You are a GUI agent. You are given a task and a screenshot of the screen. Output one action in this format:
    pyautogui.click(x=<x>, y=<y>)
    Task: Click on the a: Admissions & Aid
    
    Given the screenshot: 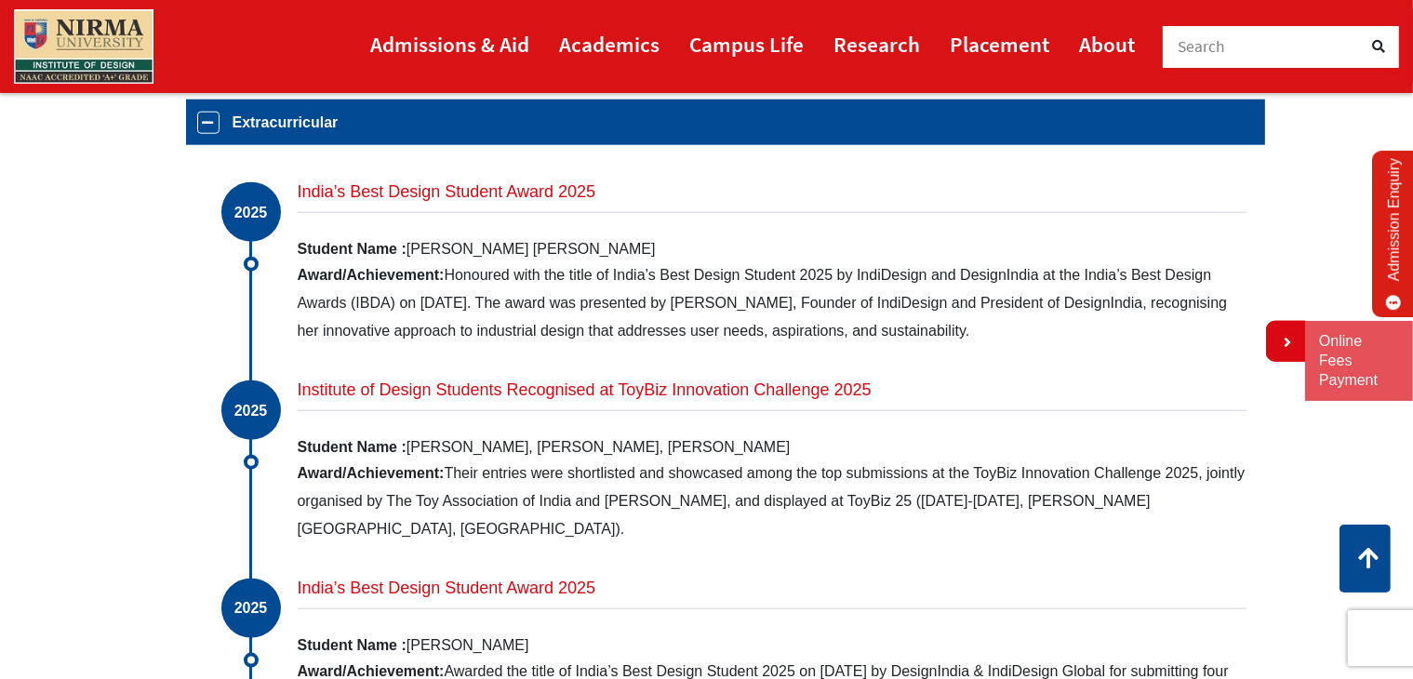 What is the action you would take?
    pyautogui.click(x=449, y=44)
    